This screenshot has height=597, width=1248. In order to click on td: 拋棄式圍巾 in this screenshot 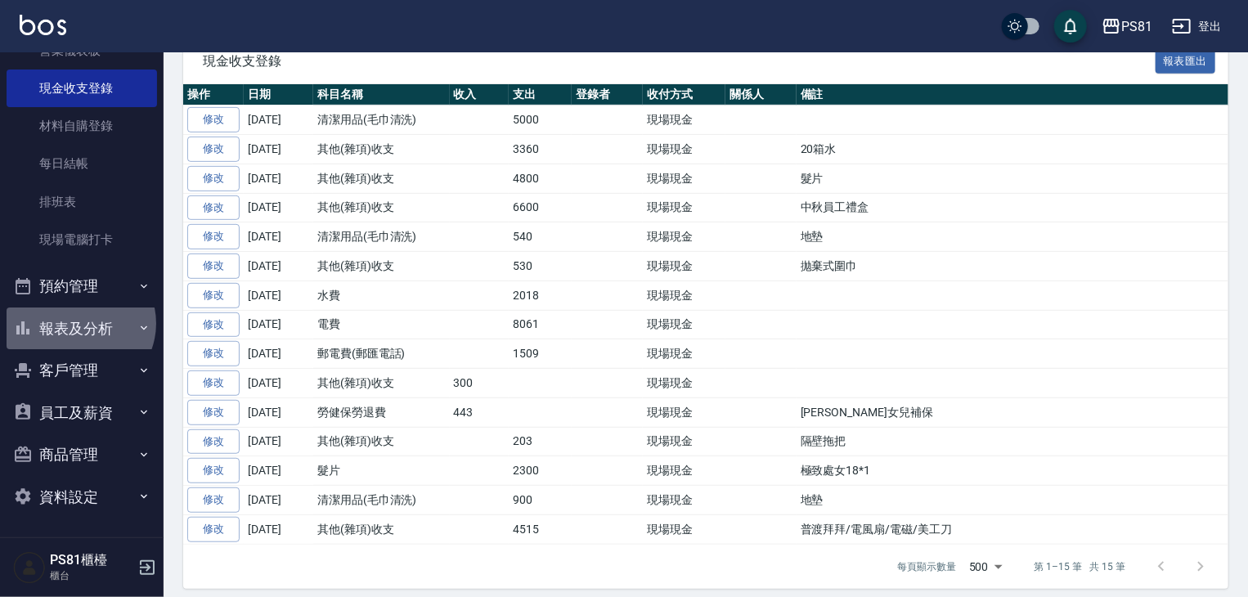, I will do `click(1022, 267)`.